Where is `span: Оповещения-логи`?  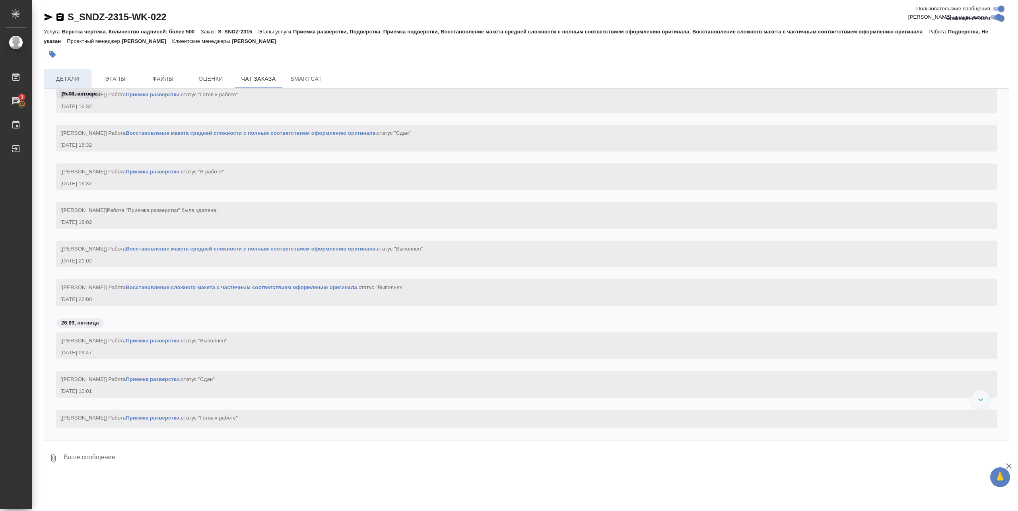
span: Оповещения-логи is located at coordinates (968, 18).